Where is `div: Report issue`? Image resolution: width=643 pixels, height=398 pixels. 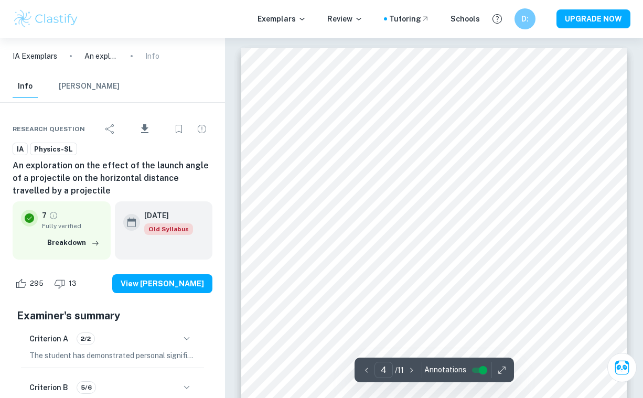 div: Report issue is located at coordinates (202, 129).